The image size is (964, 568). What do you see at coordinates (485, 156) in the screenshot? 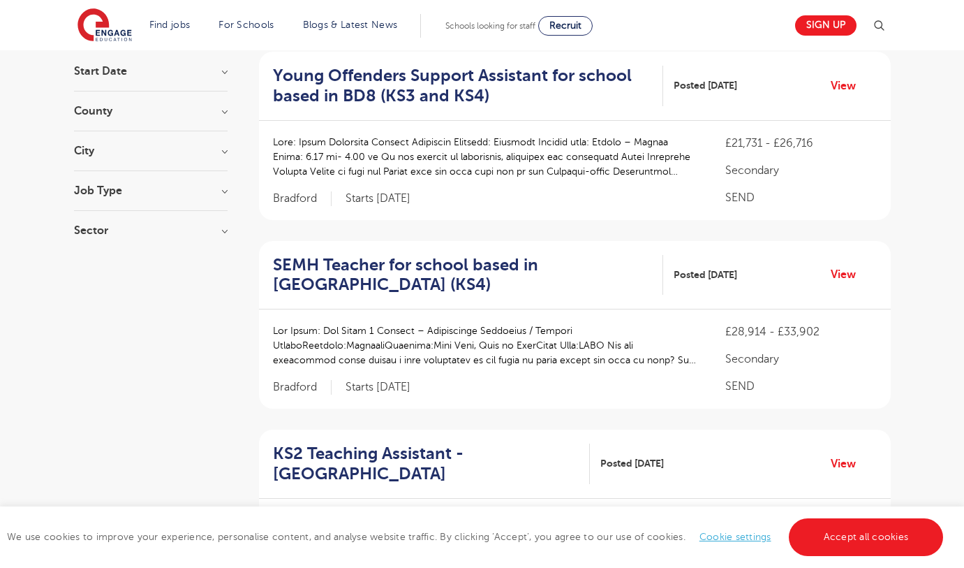
I see `p: Lore: Ipsum Dolorsita Consect Adipiscin Elitsedd: Eiusmodt Incidid utla: Etdolo – Magnaa Enima: 6...` at bounding box center [485, 156].